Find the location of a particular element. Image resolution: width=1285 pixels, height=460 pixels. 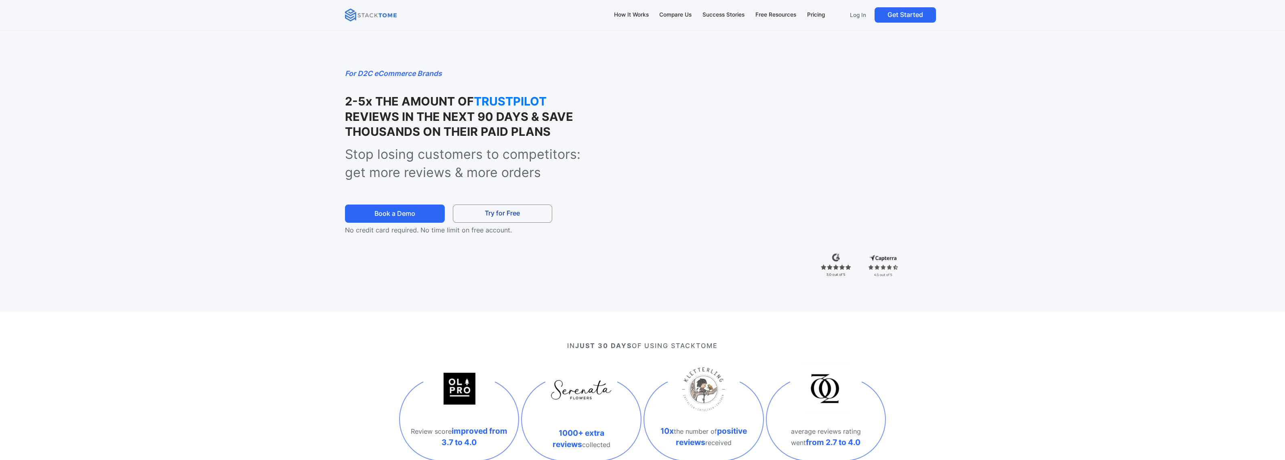

img: Kletterling Holzspielzeug logo is located at coordinates (703, 389).